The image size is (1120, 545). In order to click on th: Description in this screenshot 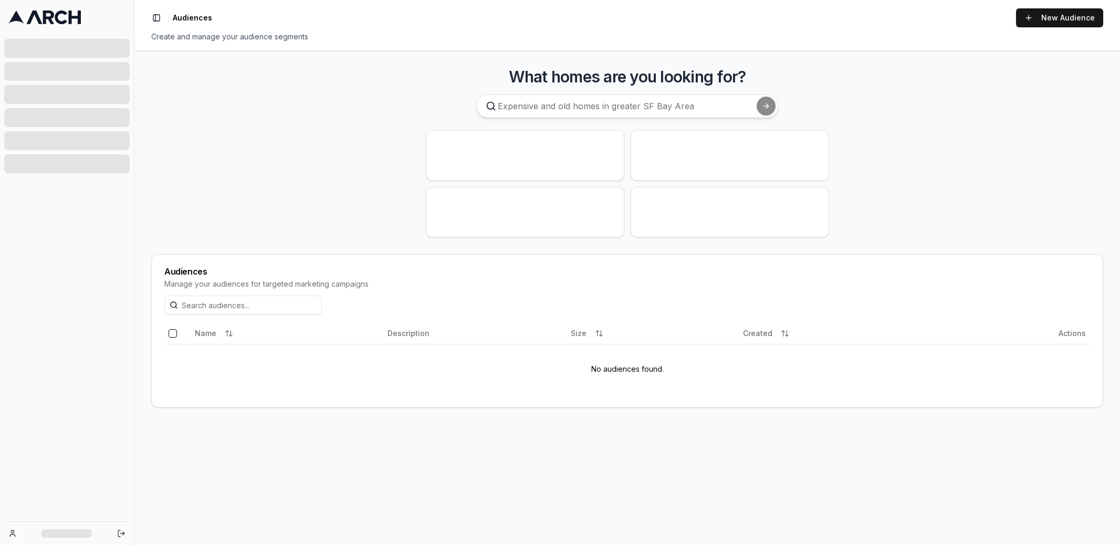, I will do `click(475, 333)`.